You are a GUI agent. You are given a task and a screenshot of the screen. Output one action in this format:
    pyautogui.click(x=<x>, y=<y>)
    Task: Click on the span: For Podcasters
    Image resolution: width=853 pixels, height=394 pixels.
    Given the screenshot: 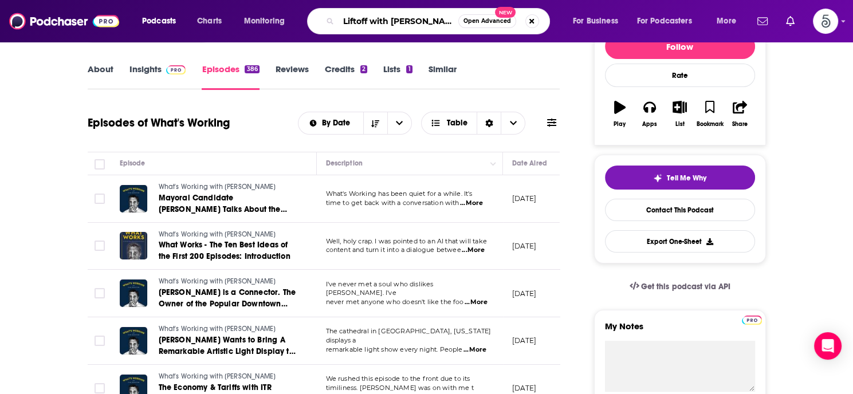 What is the action you would take?
    pyautogui.click(x=665, y=21)
    